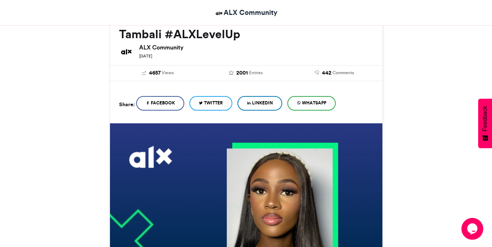  What do you see at coordinates (314, 103) in the screenshot?
I see `span: WhatsApp` at bounding box center [314, 103].